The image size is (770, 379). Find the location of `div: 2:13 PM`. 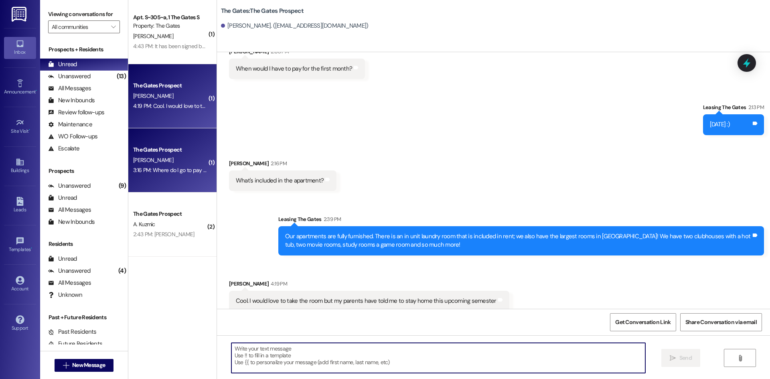

div: 2:13 PM is located at coordinates (755, 107).